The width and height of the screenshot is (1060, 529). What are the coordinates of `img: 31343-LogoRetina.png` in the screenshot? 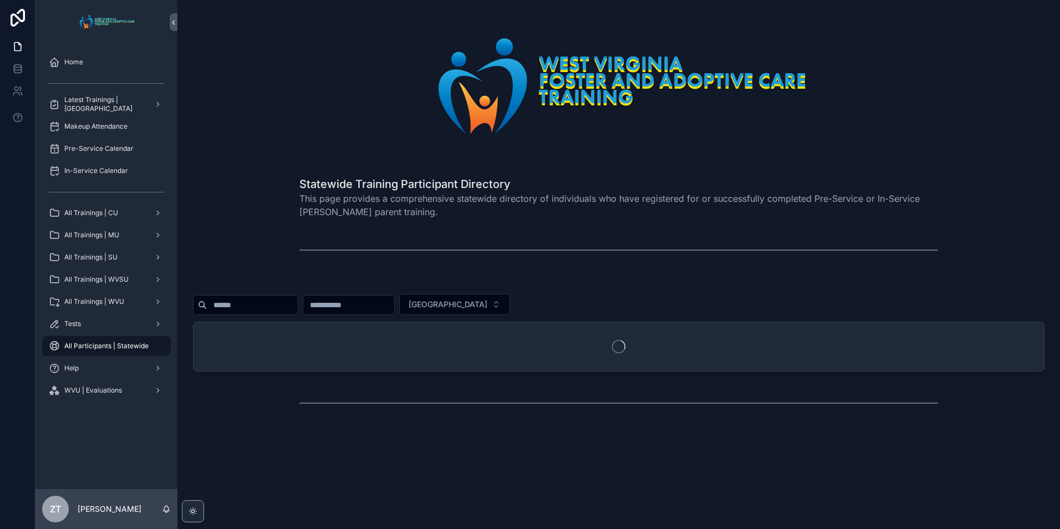 It's located at (619, 86).